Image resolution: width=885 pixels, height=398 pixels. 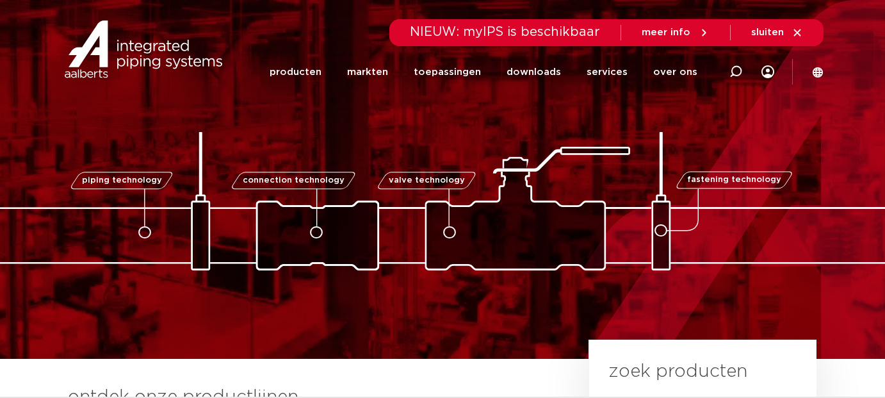 What do you see at coordinates (426, 180) in the screenshot?
I see `span: valve technology` at bounding box center [426, 180].